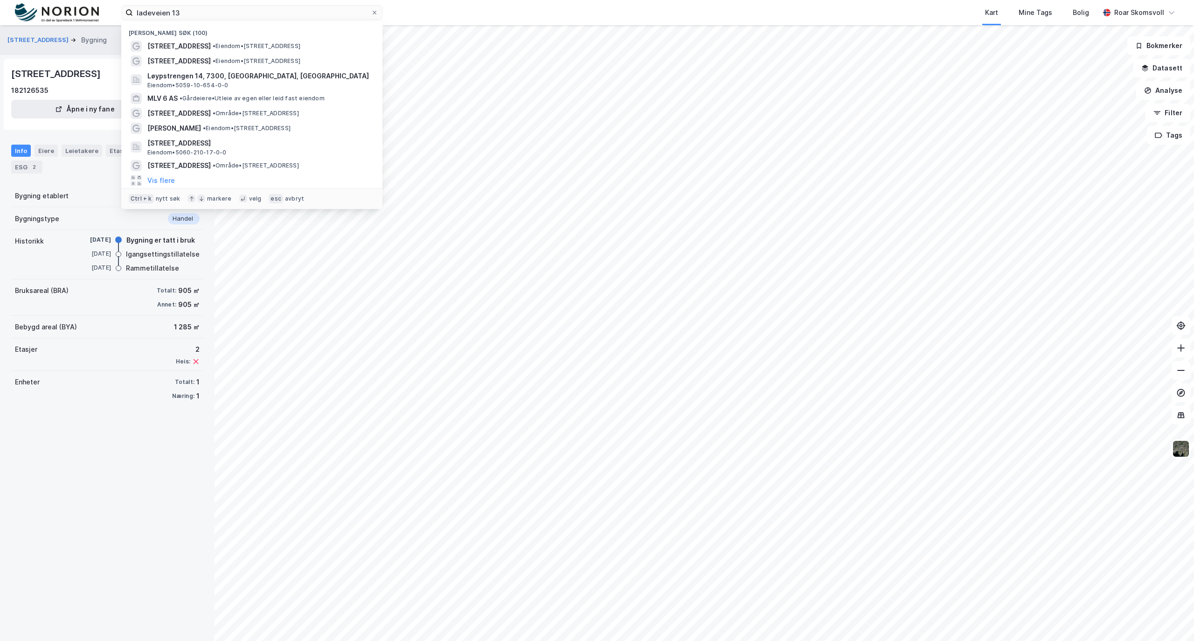 This screenshot has height=641, width=1194. What do you see at coordinates (188, 85) in the screenshot?
I see `span: Eiendom • 5059-10-654-0-0` at bounding box center [188, 85].